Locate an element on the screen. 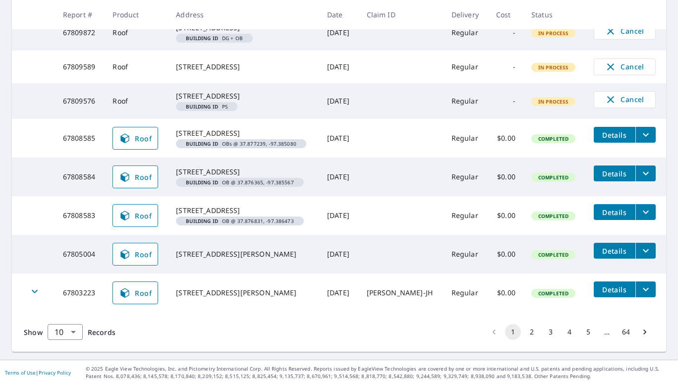  a: Terms of Use is located at coordinates (20, 373).